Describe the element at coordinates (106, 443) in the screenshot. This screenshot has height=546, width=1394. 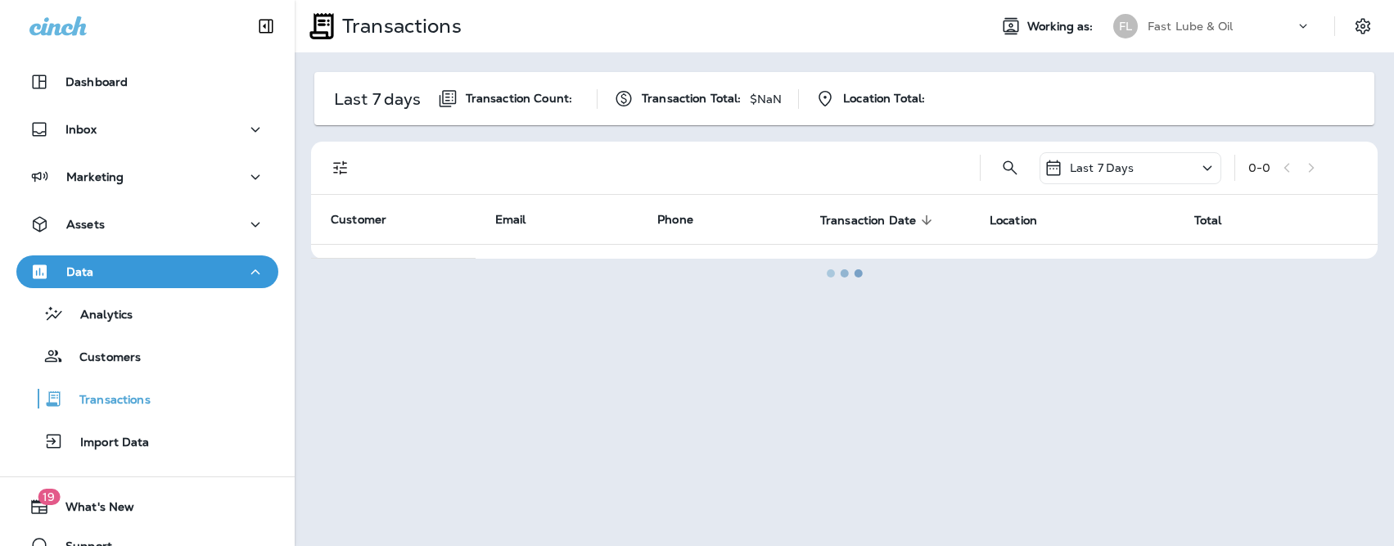
I see `p: Import Data` at that location.